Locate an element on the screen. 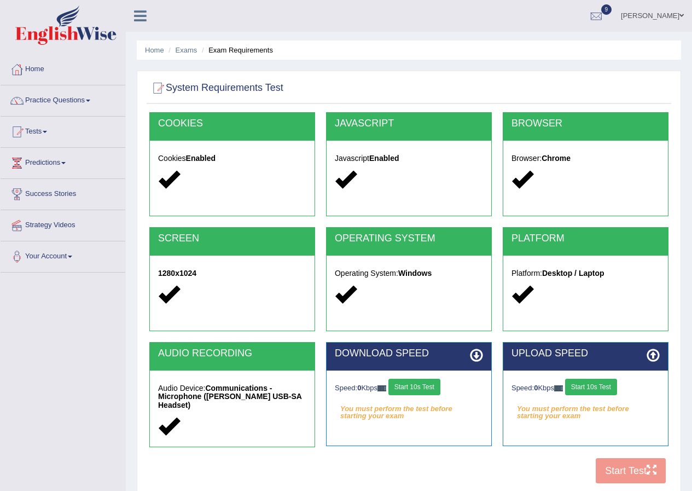 The image size is (692, 491). h2: COOKIES is located at coordinates (232, 124).